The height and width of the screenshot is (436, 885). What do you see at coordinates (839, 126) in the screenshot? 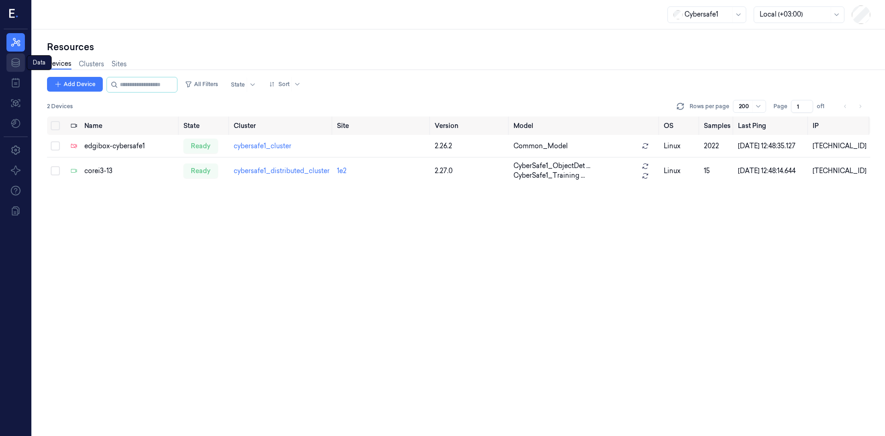
I see `th: IP` at bounding box center [839, 126].